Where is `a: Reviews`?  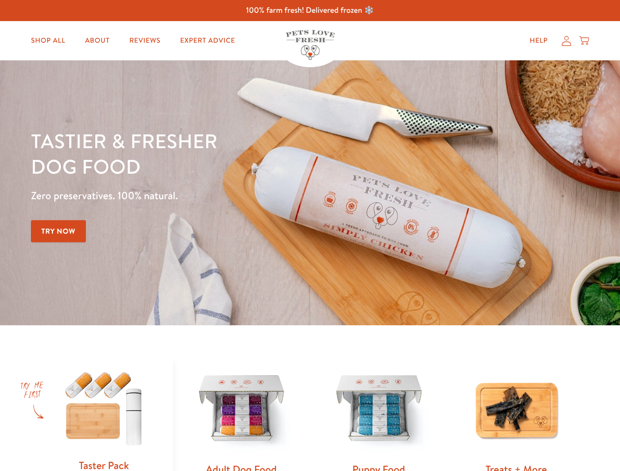
a: Reviews is located at coordinates (144, 41).